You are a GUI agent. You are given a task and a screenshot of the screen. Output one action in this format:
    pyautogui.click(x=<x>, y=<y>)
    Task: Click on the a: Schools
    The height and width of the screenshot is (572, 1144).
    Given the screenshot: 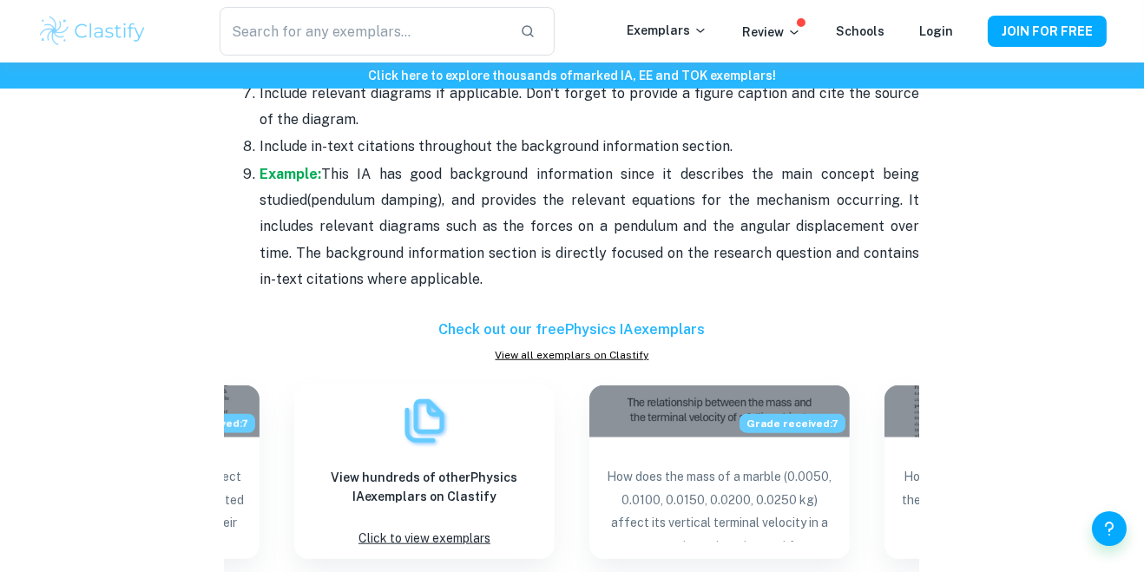 What is the action you would take?
    pyautogui.click(x=860, y=31)
    